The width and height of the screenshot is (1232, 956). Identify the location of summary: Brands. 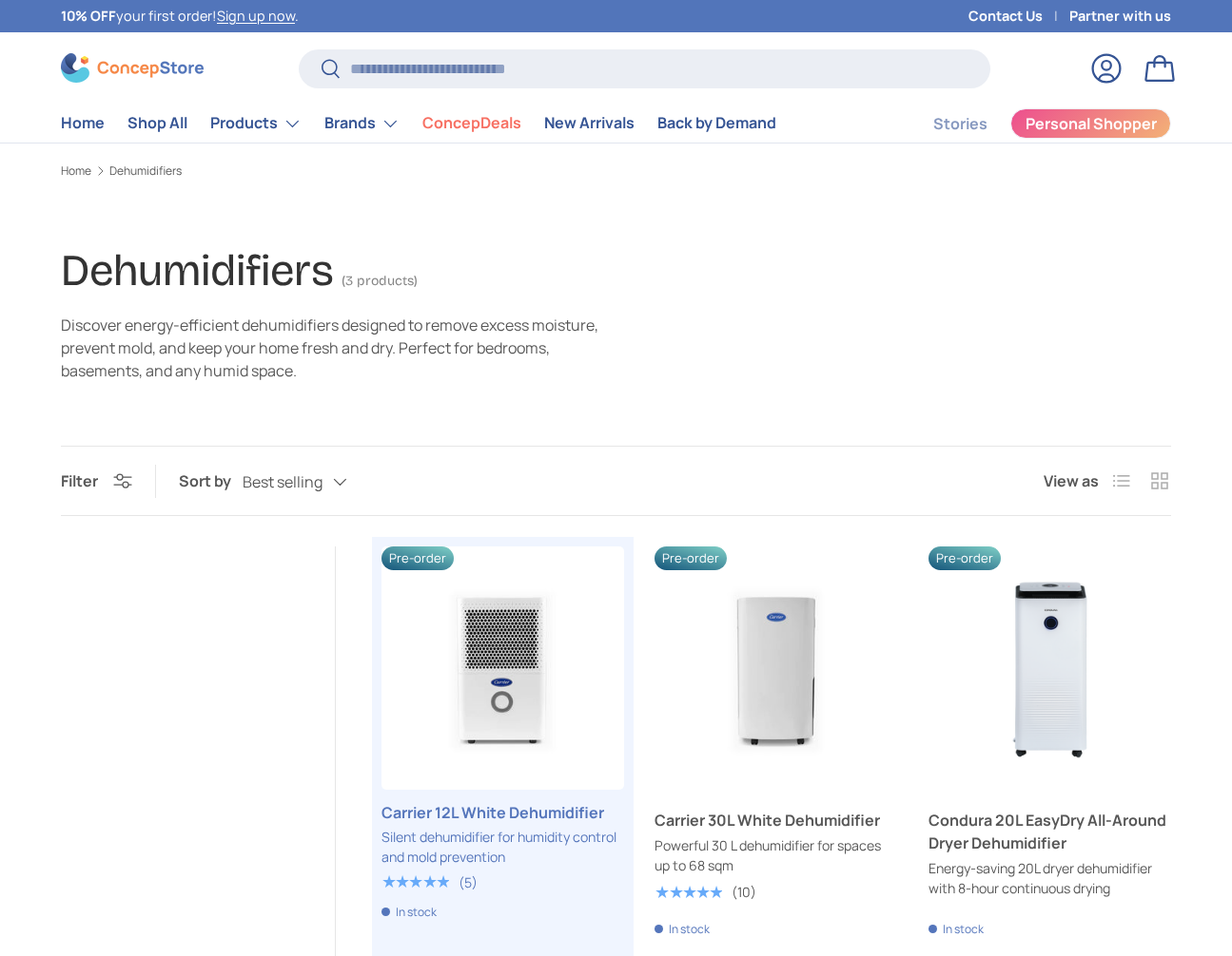
(361, 124).